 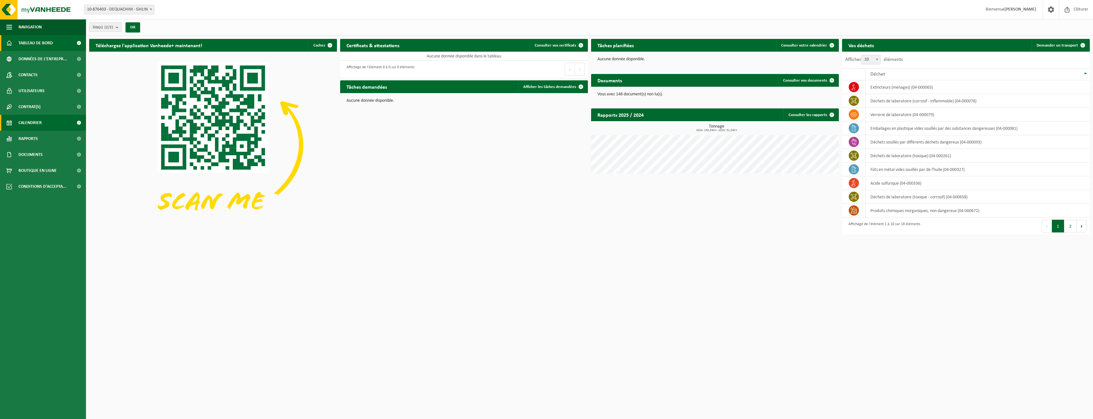 What do you see at coordinates (1071, 226) in the screenshot?
I see `button: 2` at bounding box center [1071, 226].